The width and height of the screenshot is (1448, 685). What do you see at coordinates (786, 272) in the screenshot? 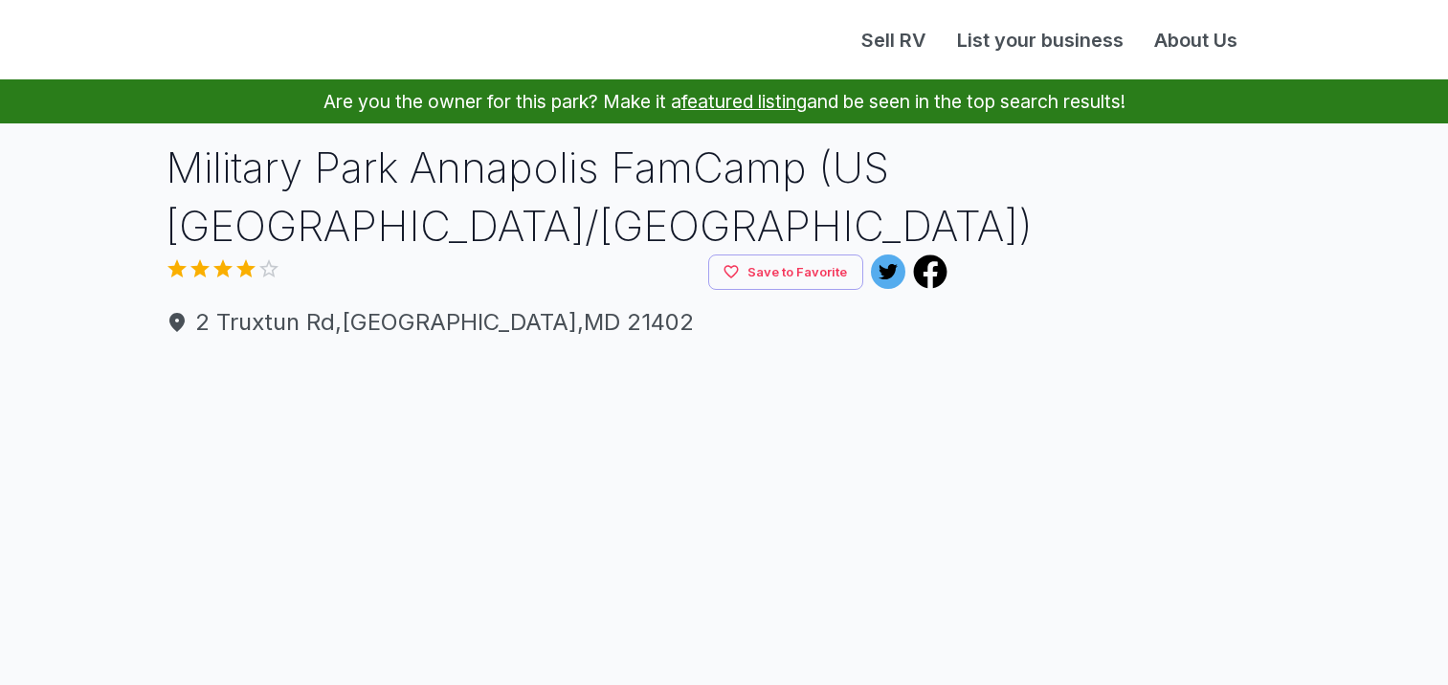
I see `button: Save to Favorite` at bounding box center [786, 272].